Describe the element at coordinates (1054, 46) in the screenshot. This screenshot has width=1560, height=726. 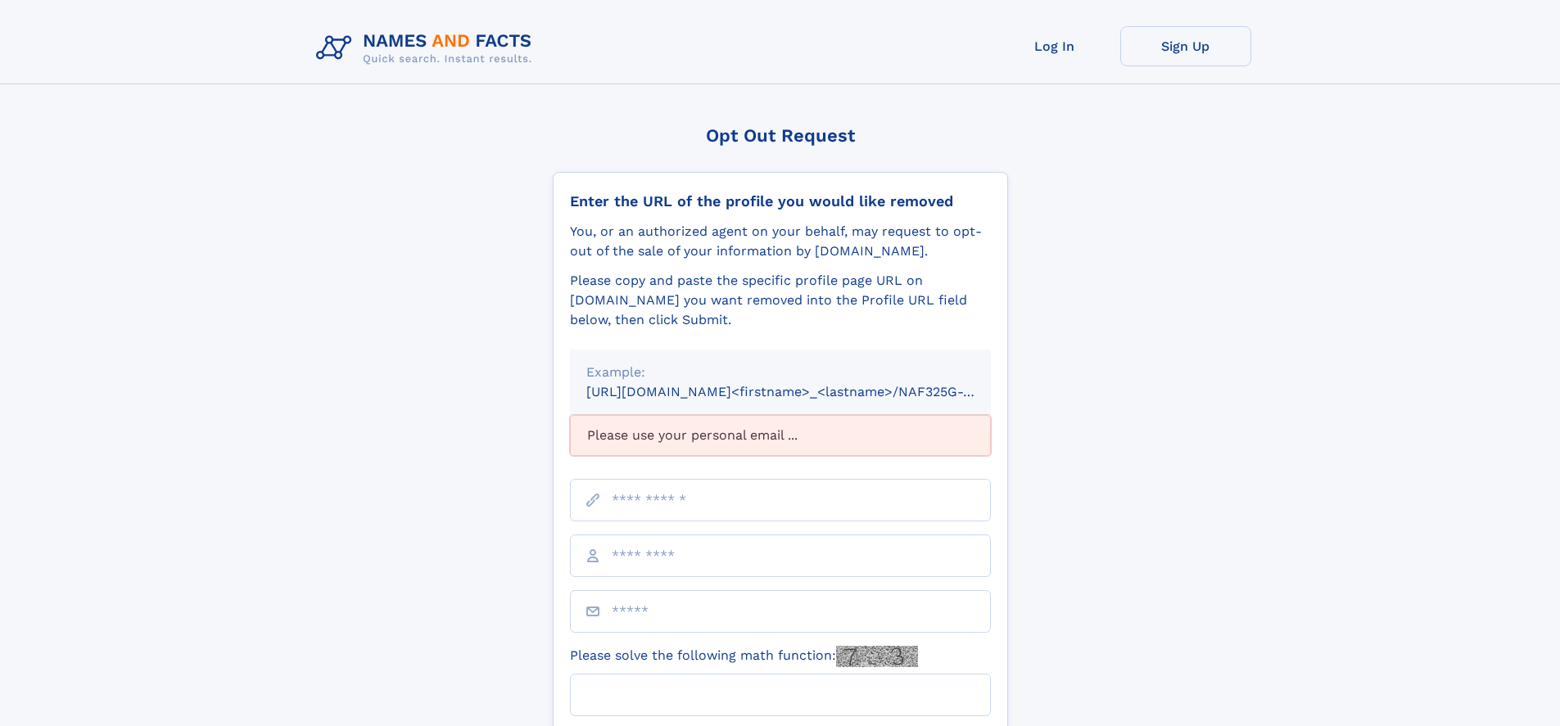
I see `a: Log In` at that location.